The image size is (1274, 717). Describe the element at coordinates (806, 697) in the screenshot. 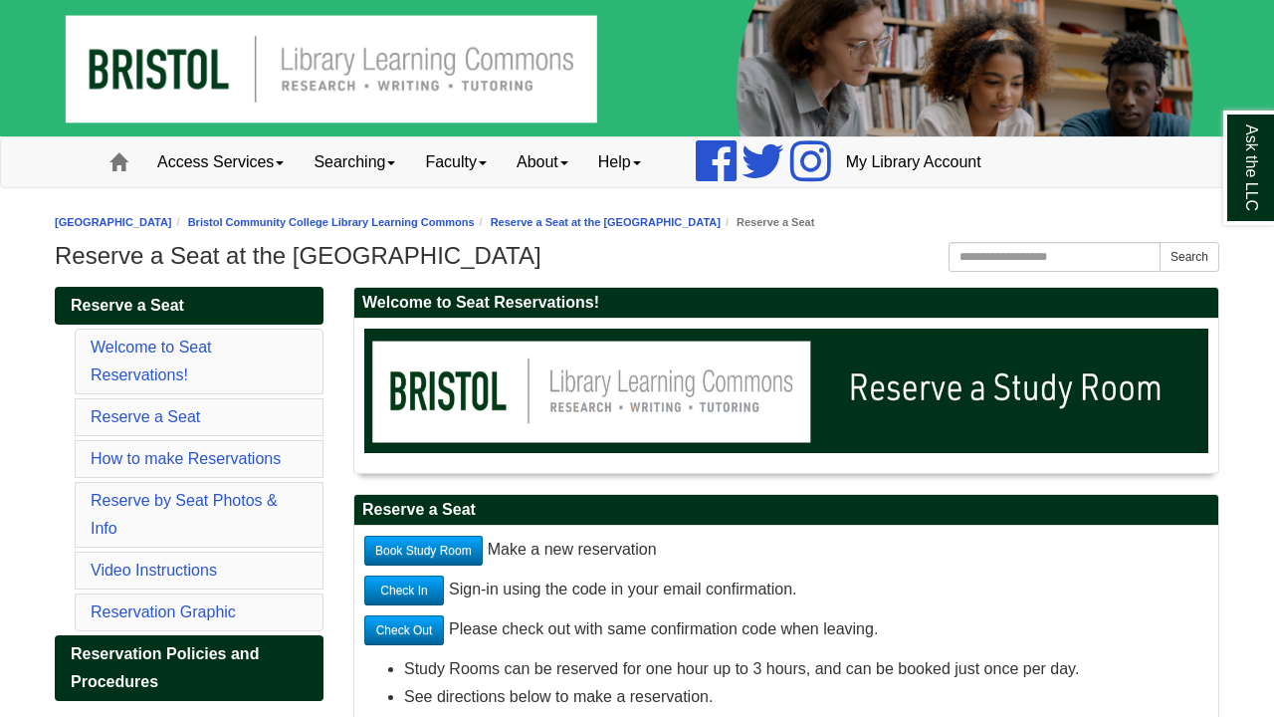

I see `li: See directions below to make a reservation.` at that location.